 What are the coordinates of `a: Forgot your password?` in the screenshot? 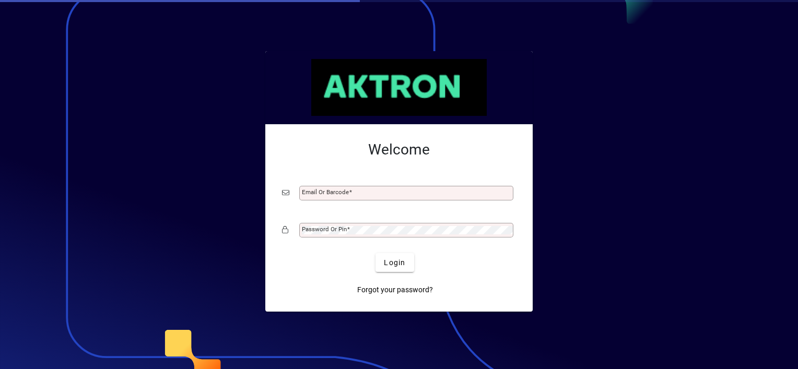 It's located at (395, 290).